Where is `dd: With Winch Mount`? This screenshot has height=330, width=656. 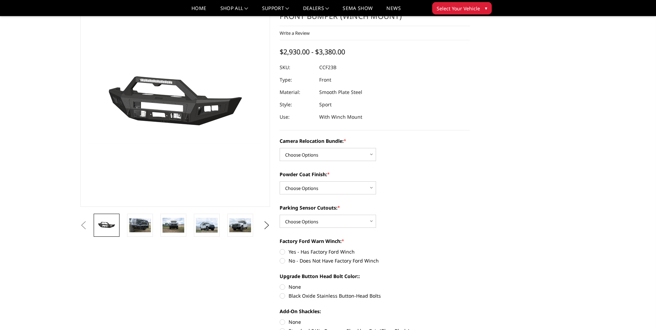
dd: With Winch Mount is located at coordinates (340, 117).